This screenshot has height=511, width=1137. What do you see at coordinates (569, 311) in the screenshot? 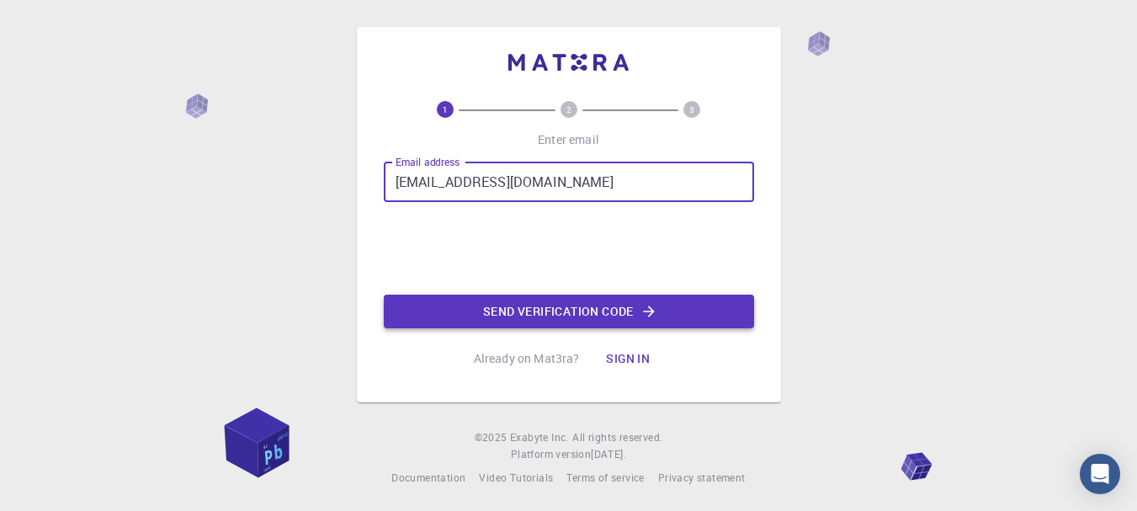
I see `button: Send verification code` at bounding box center [569, 311].